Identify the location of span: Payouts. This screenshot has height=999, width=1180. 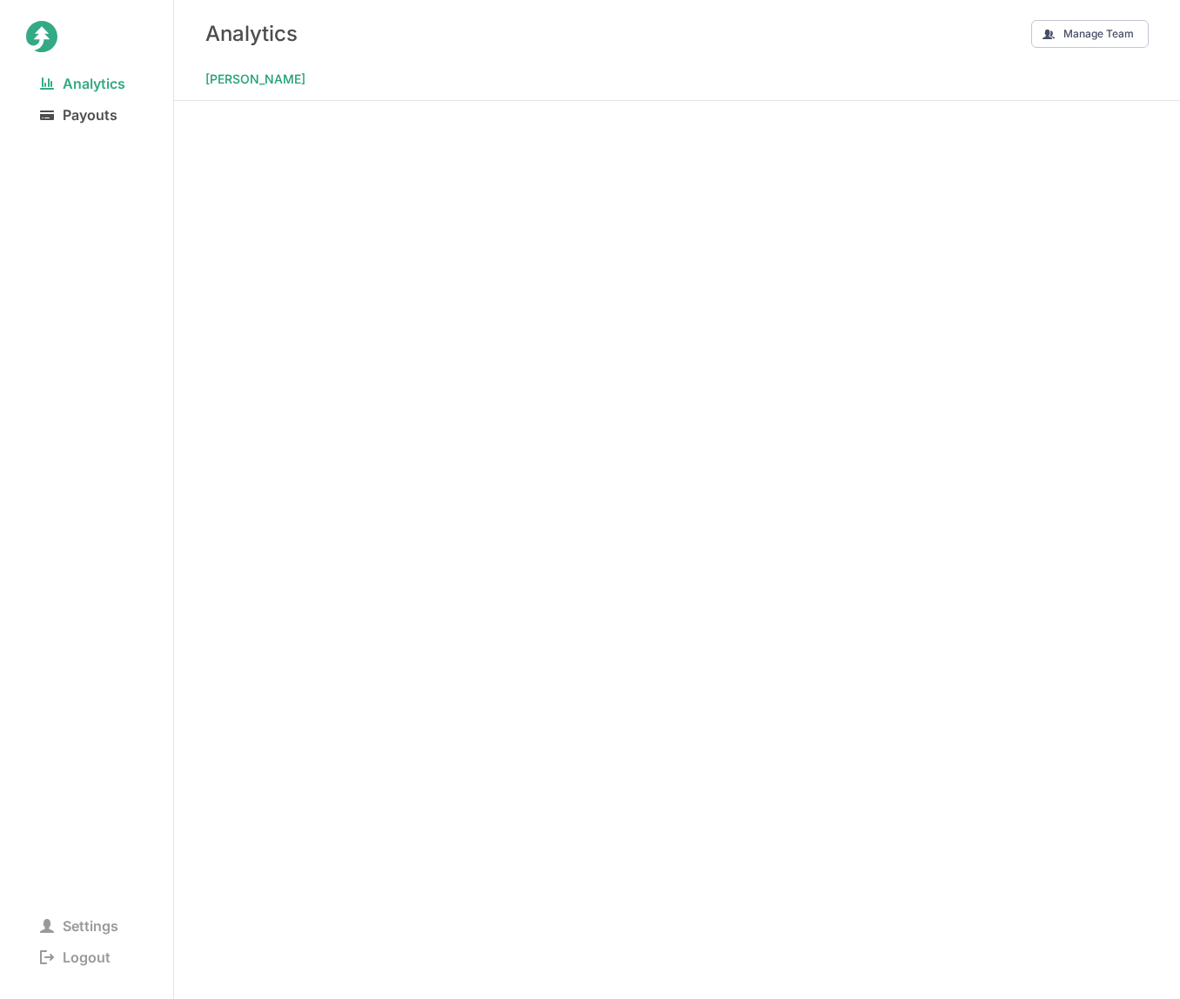
(78, 115).